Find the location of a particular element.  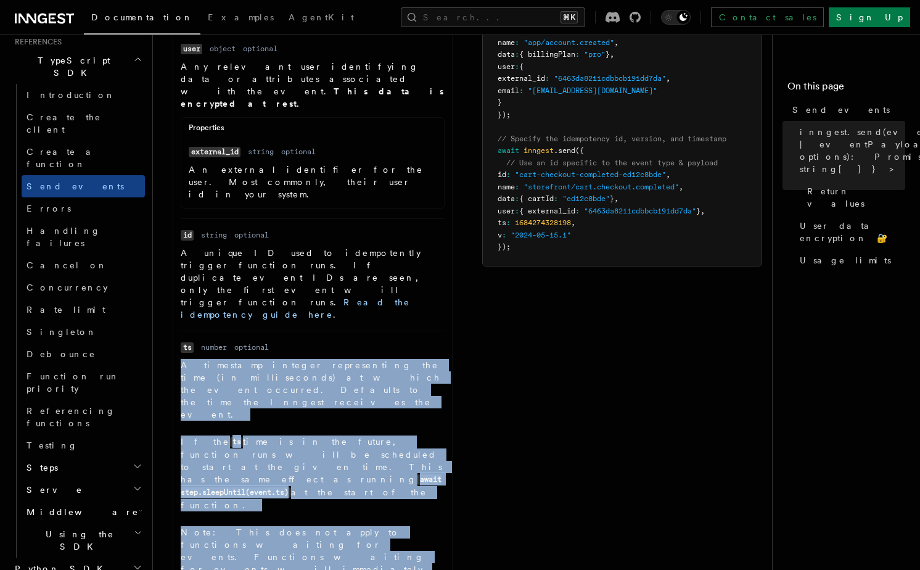

span: 1684274328198 is located at coordinates (542, 223).